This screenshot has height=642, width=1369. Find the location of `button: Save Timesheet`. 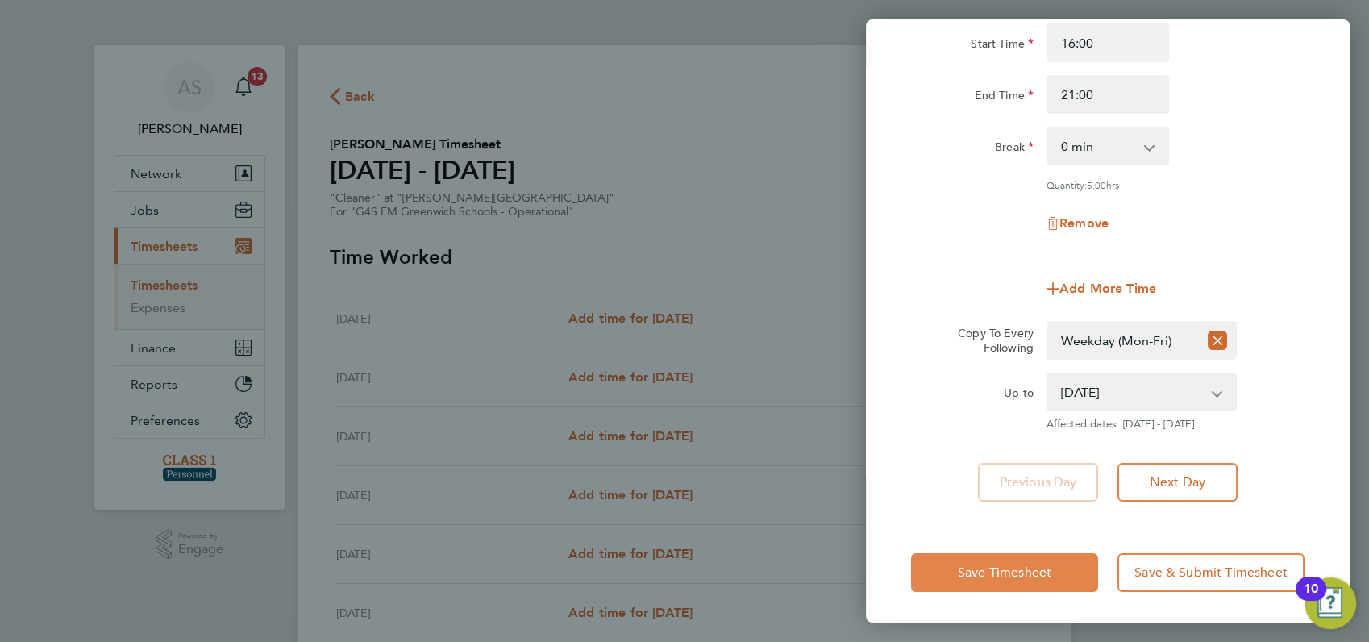

button: Save Timesheet is located at coordinates (1004, 572).